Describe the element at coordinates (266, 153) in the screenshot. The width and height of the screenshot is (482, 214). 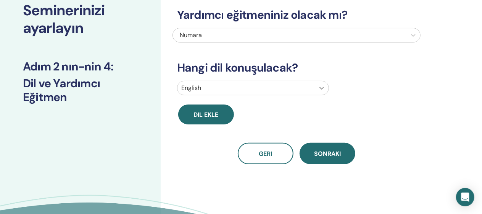
I see `button: Geri` at that location.